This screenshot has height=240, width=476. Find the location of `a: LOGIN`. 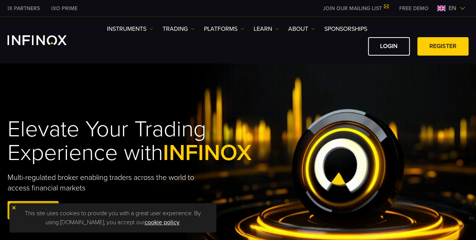

a: LOGIN is located at coordinates (389, 46).